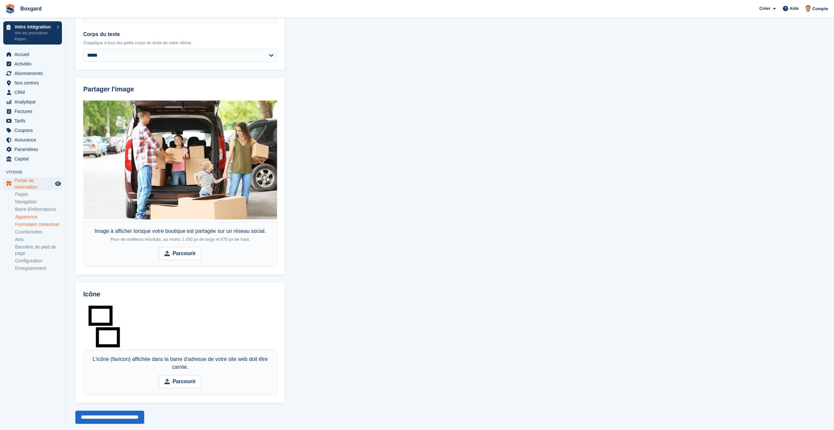 This screenshot has height=430, width=834. Describe the element at coordinates (38, 269) in the screenshot. I see `a: Enregistrement` at that location.